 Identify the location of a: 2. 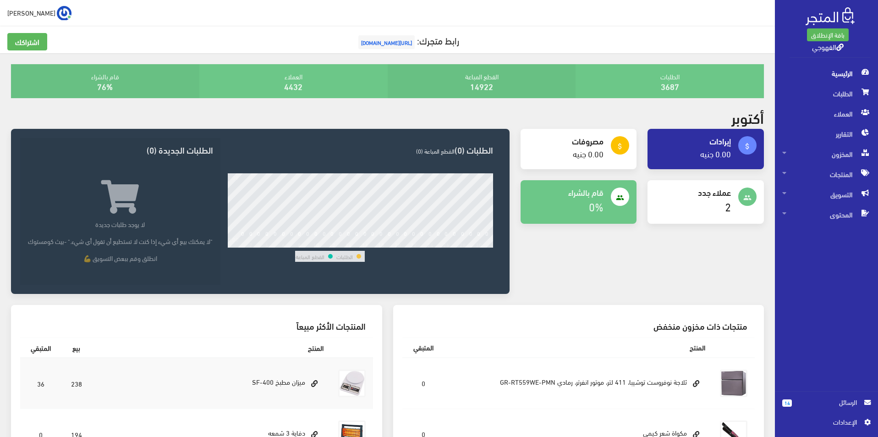
(728, 206).